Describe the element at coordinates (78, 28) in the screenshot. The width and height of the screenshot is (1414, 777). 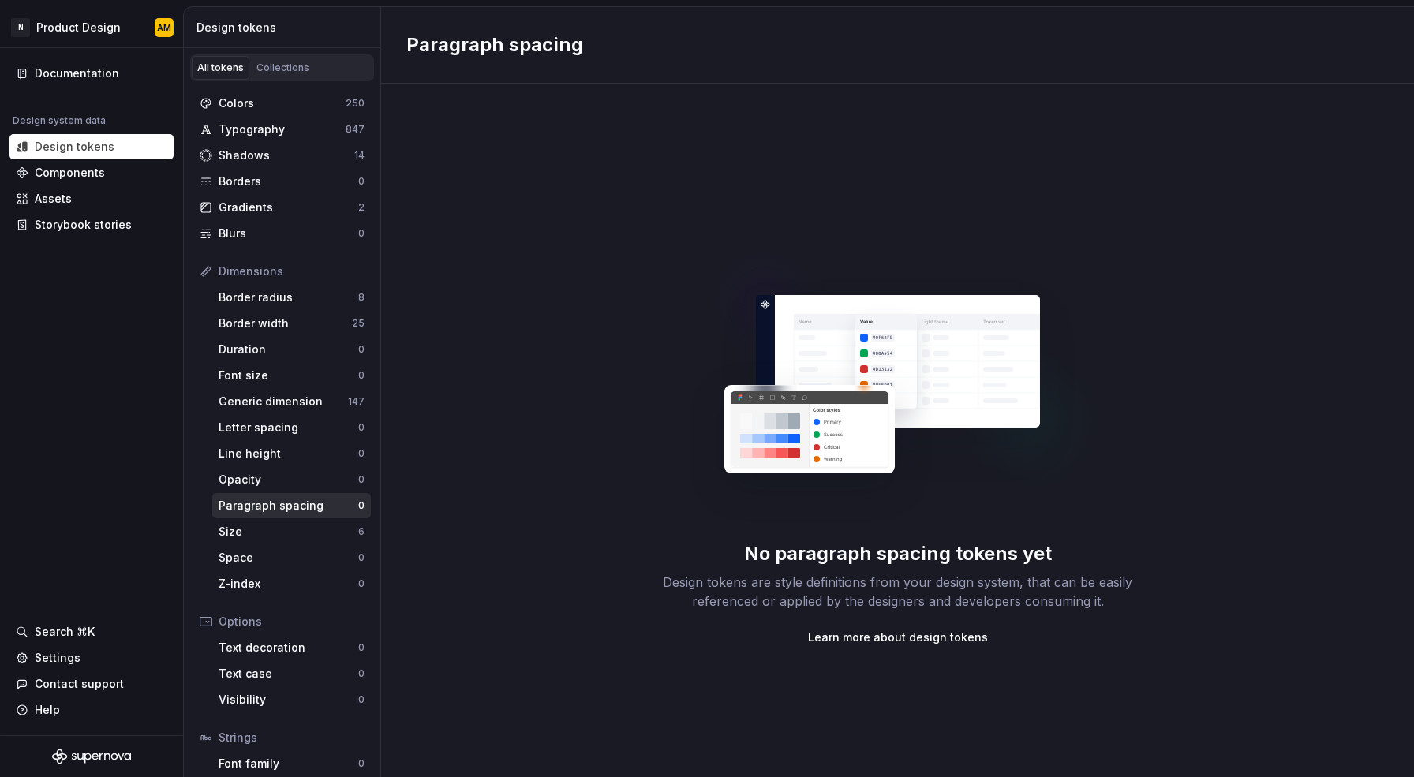
I see `div: Product Design` at that location.